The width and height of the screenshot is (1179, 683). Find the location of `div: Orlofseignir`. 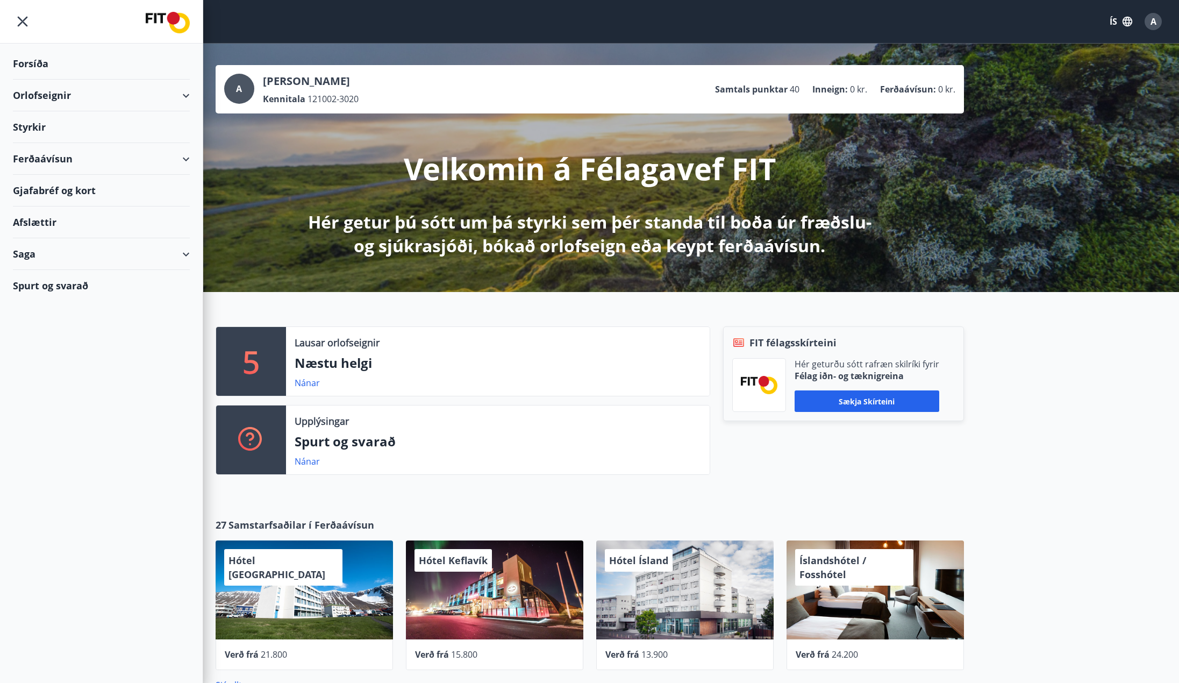

div: Orlofseignir is located at coordinates (101, 95).